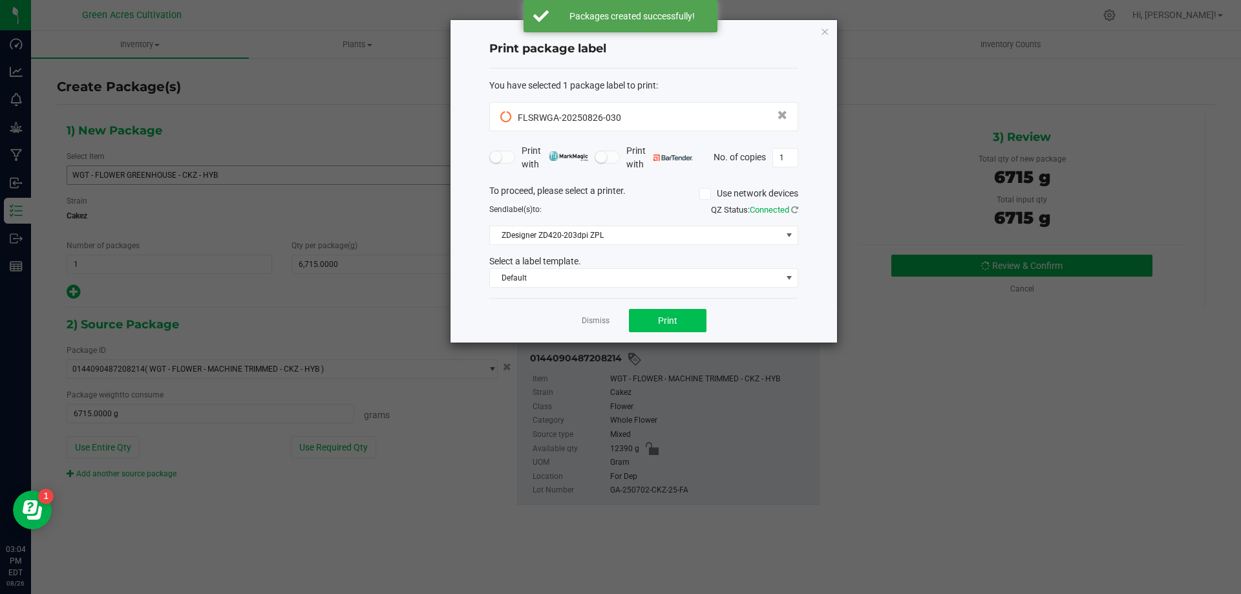  Describe the element at coordinates (740, 156) in the screenshot. I see `span: No. of copies` at that location.